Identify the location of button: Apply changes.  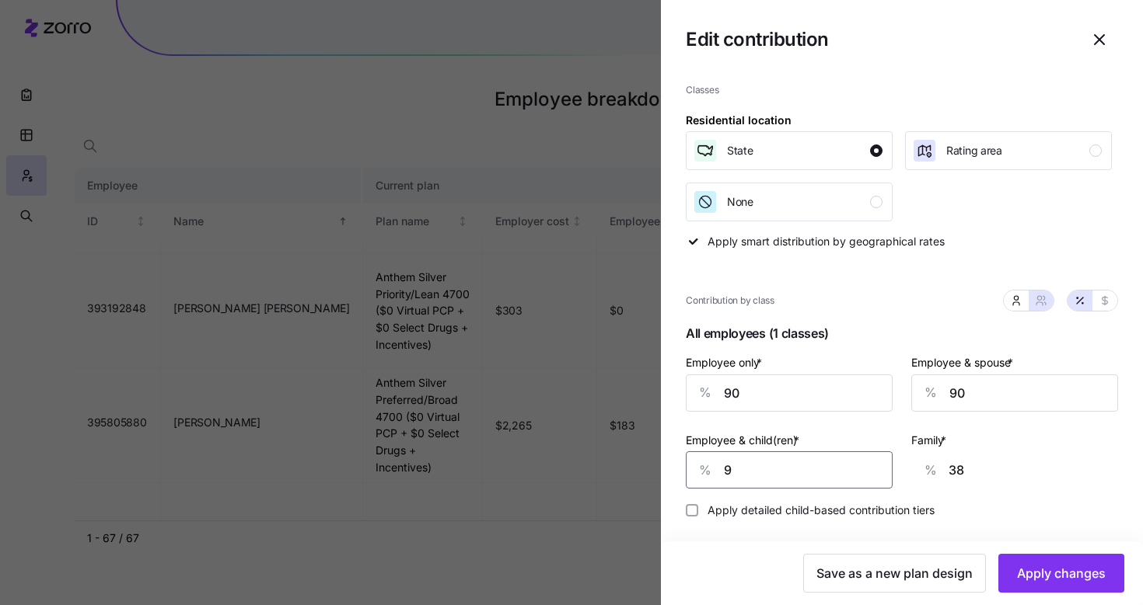
(1061, 574).